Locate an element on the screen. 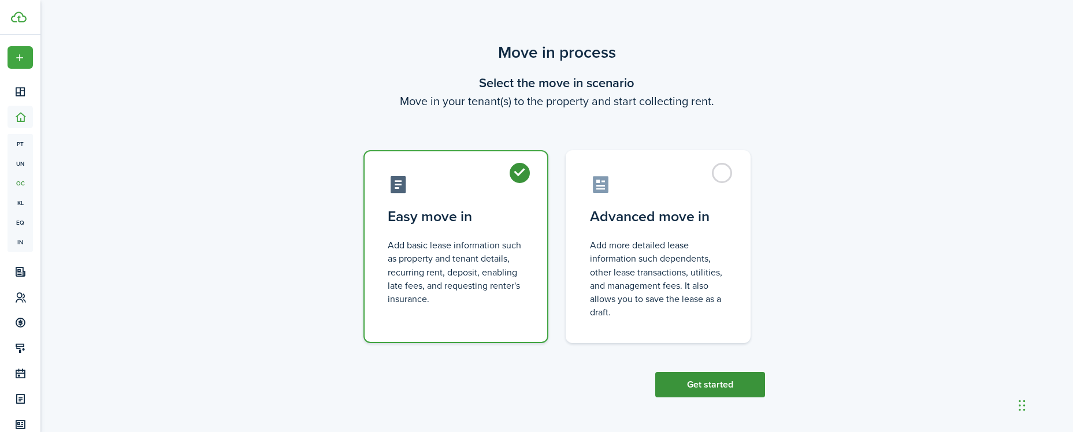 This screenshot has height=432, width=1073. a: oc is located at coordinates (20, 183).